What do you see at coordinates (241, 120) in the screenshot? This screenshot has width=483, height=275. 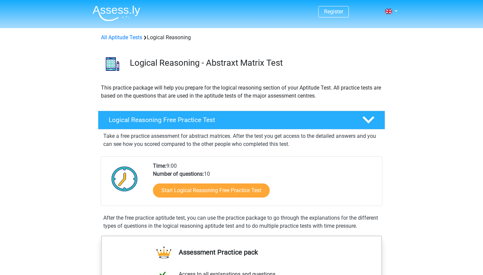 I see `a: Logical Reasoning Free Practice Test` at bounding box center [241, 120].